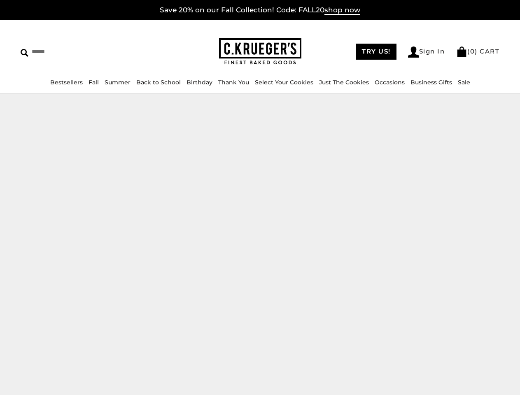 This screenshot has height=395, width=520. Describe the element at coordinates (431, 82) in the screenshot. I see `a: Business Gifts` at that location.